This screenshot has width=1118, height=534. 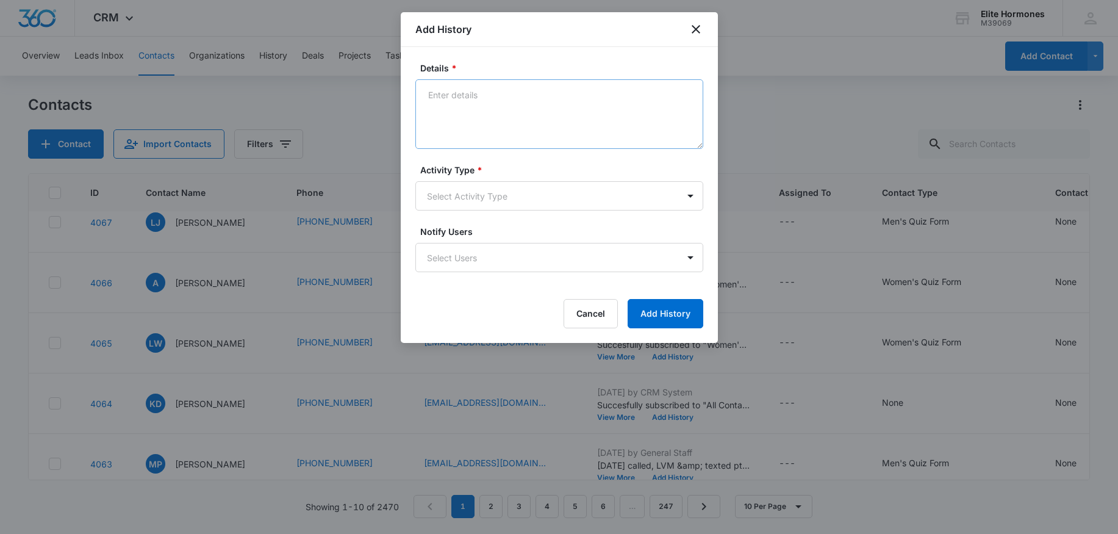 What do you see at coordinates (564, 68) in the screenshot?
I see `label: Details` at bounding box center [564, 68].